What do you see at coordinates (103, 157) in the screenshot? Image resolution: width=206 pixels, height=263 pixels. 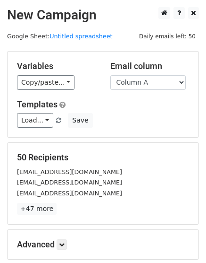 I see `h5: 50 Recipients` at bounding box center [103, 157].